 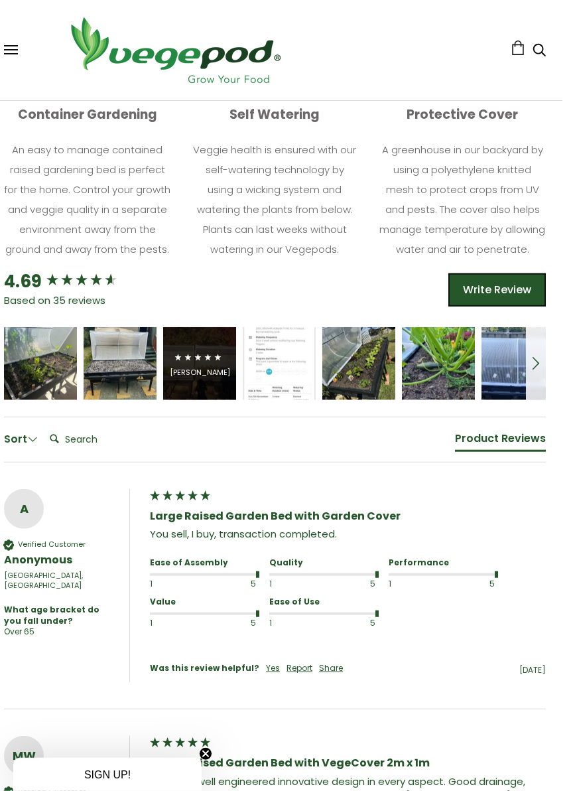 I want to click on div: Based on 35 reviews, so click(x=74, y=300).